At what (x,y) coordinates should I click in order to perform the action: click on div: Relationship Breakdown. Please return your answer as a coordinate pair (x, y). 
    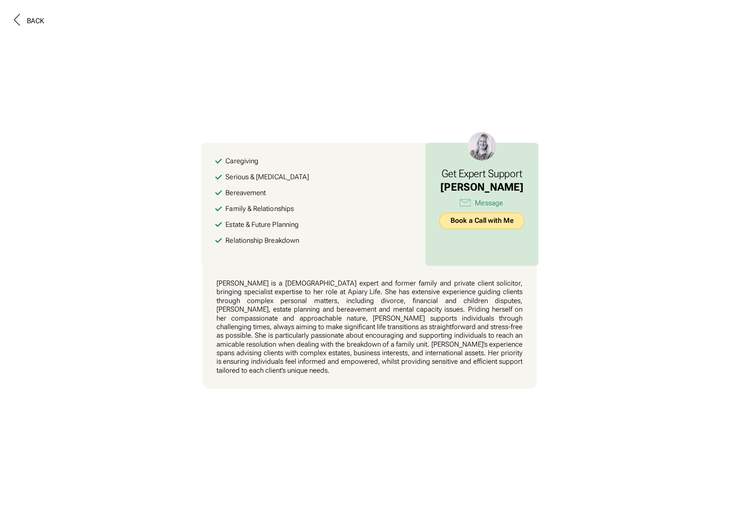
    Looking at the image, I should click on (262, 240).